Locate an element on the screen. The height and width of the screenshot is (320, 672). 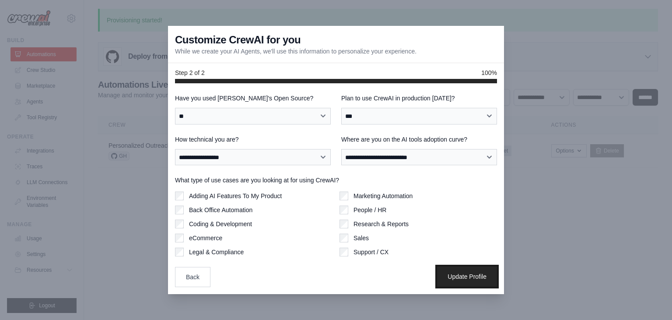
label: Adding AI Features To My Product is located at coordinates (236, 196).